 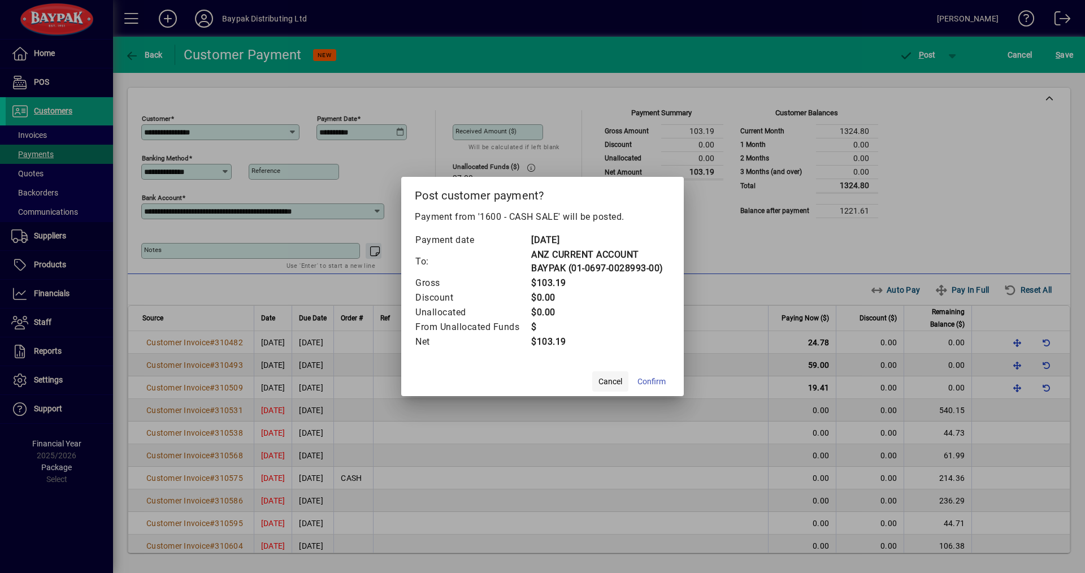 I want to click on button: Cancel, so click(x=610, y=381).